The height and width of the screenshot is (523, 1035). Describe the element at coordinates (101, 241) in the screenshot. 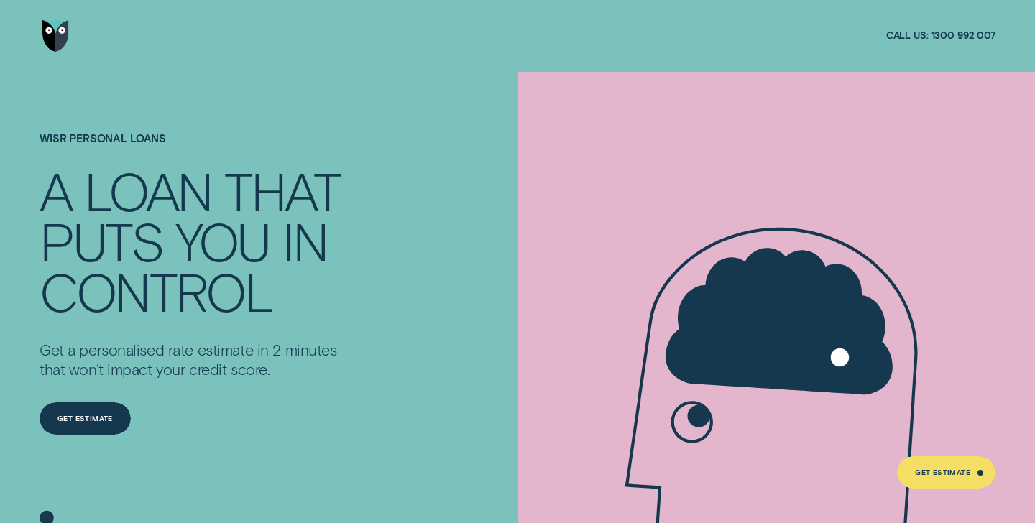

I see `div: PUTS` at that location.